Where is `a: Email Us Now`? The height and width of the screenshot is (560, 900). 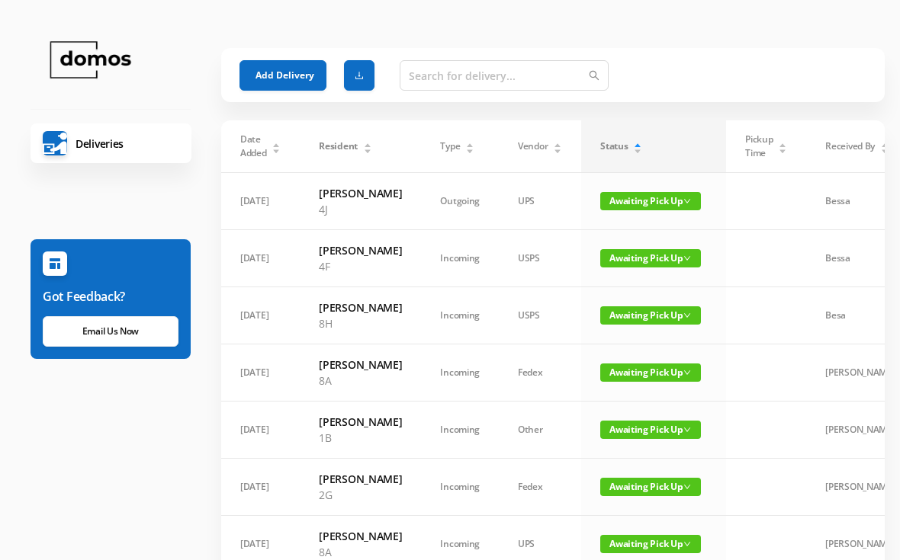 a: Email Us Now is located at coordinates (111, 332).